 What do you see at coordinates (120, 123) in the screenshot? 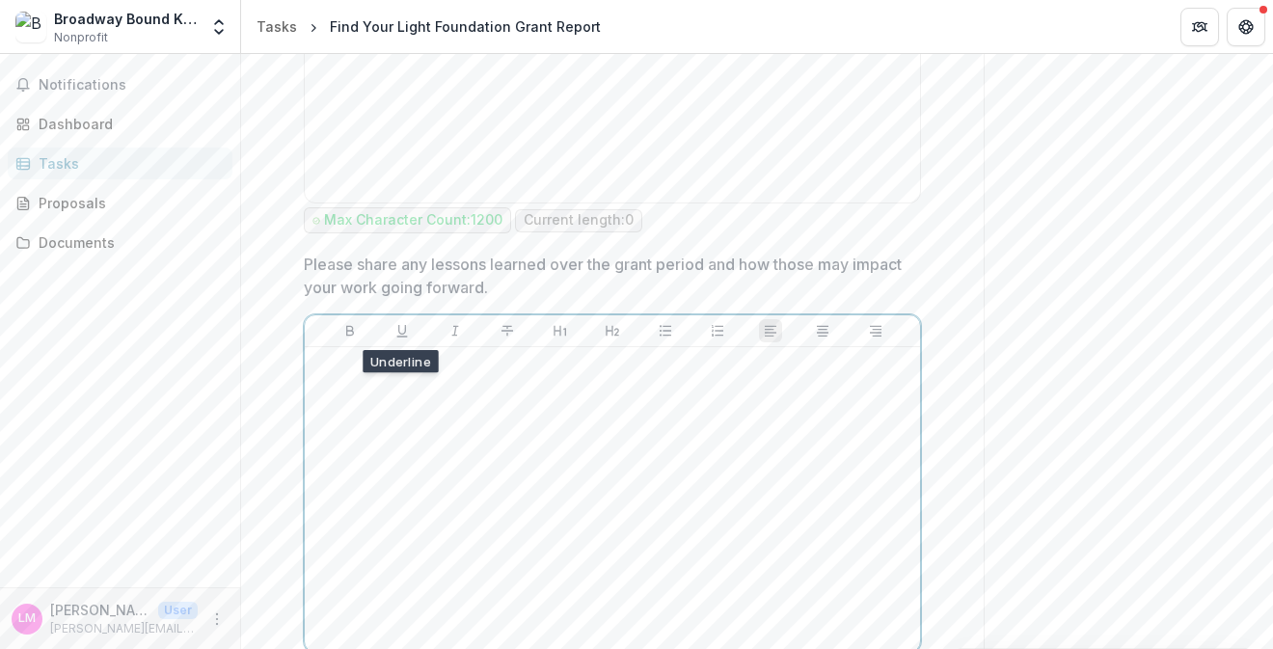
I see `a: Dashboard` at bounding box center [120, 123].